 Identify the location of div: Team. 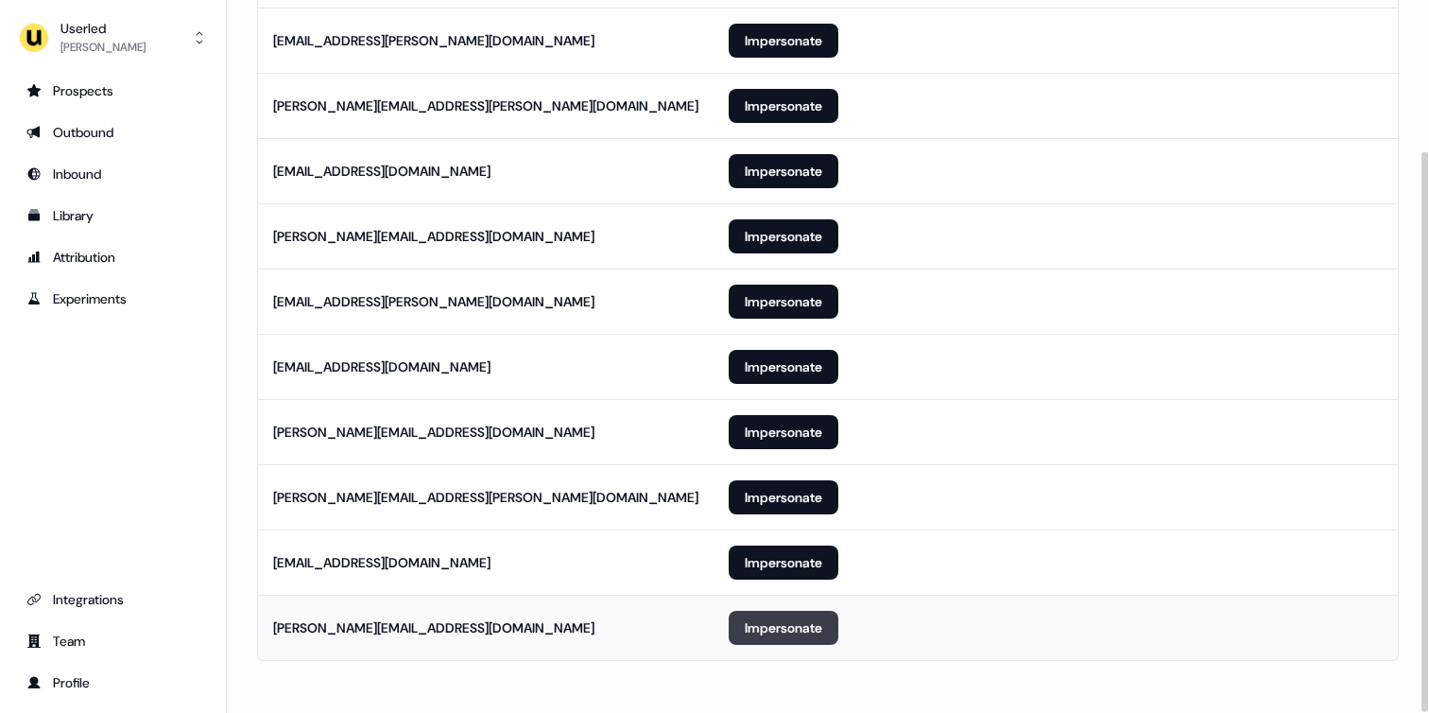
(113, 641).